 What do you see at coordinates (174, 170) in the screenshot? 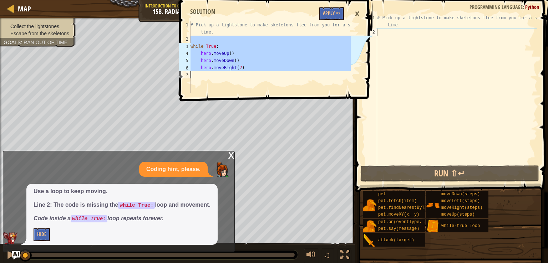
I see `p: Coding hint, please.` at bounding box center [174, 170].